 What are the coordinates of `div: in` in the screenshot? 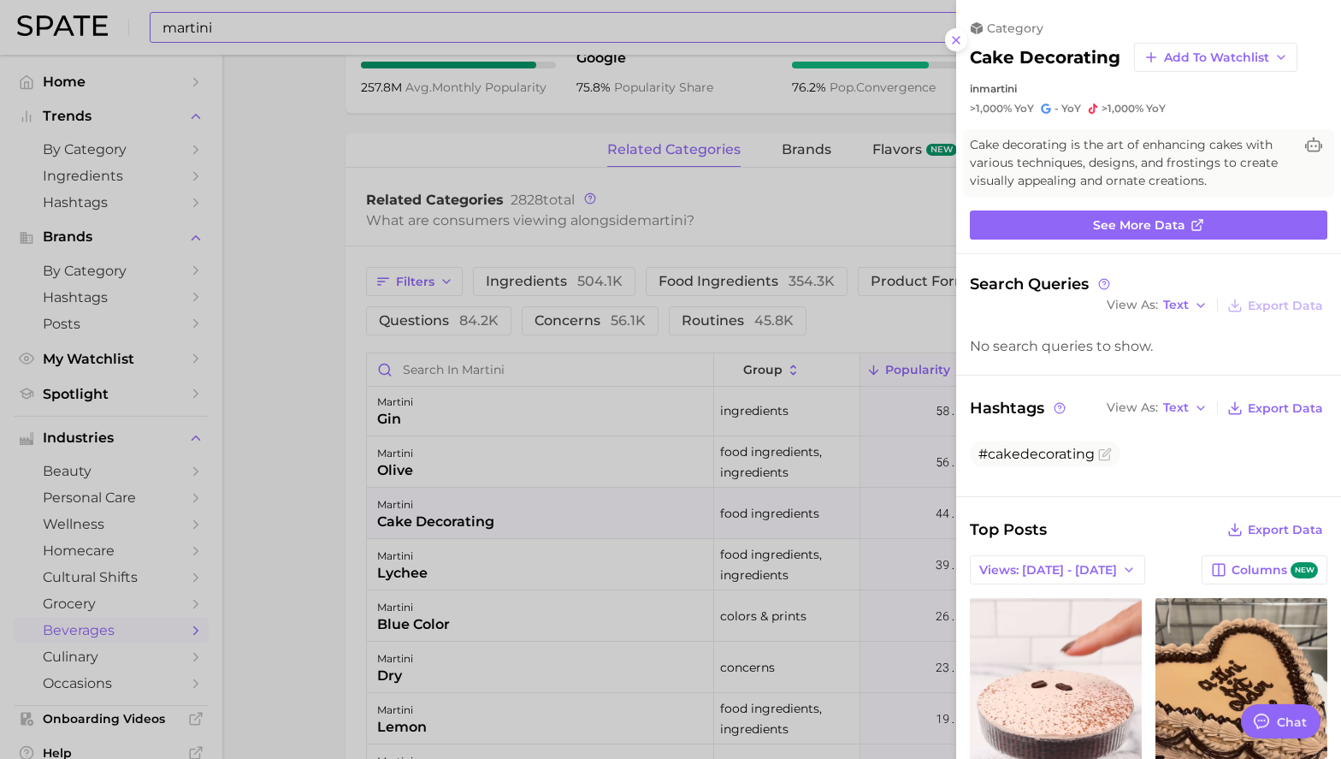 It's located at (1149, 88).